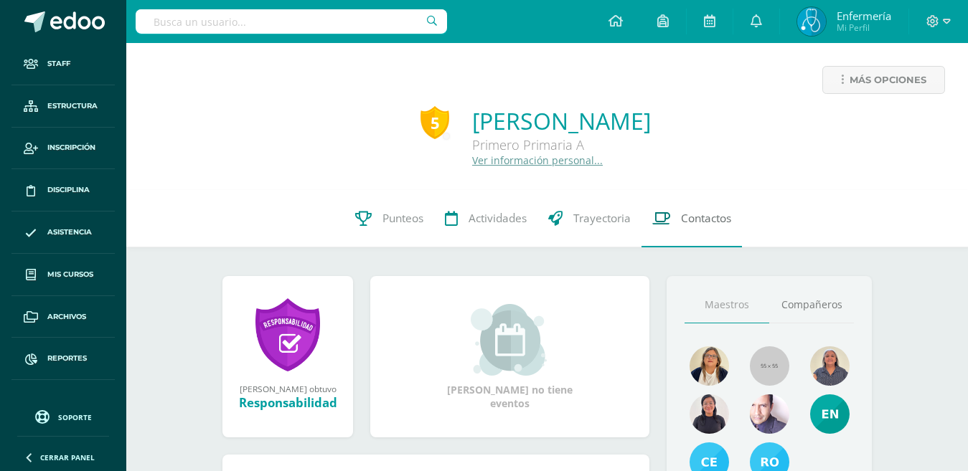 This screenshot has width=968, height=471. I want to click on span: Mi Perfil, so click(864, 27).